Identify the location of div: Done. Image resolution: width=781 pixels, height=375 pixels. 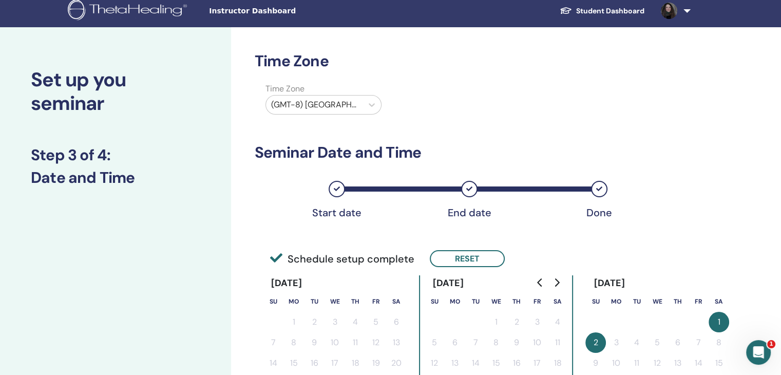
(599, 213).